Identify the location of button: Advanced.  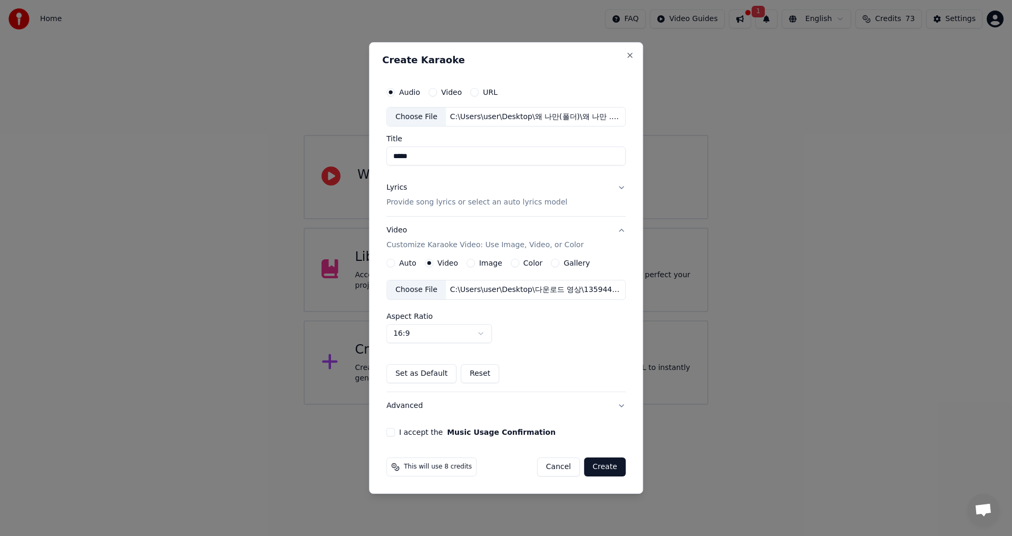
(506, 406).